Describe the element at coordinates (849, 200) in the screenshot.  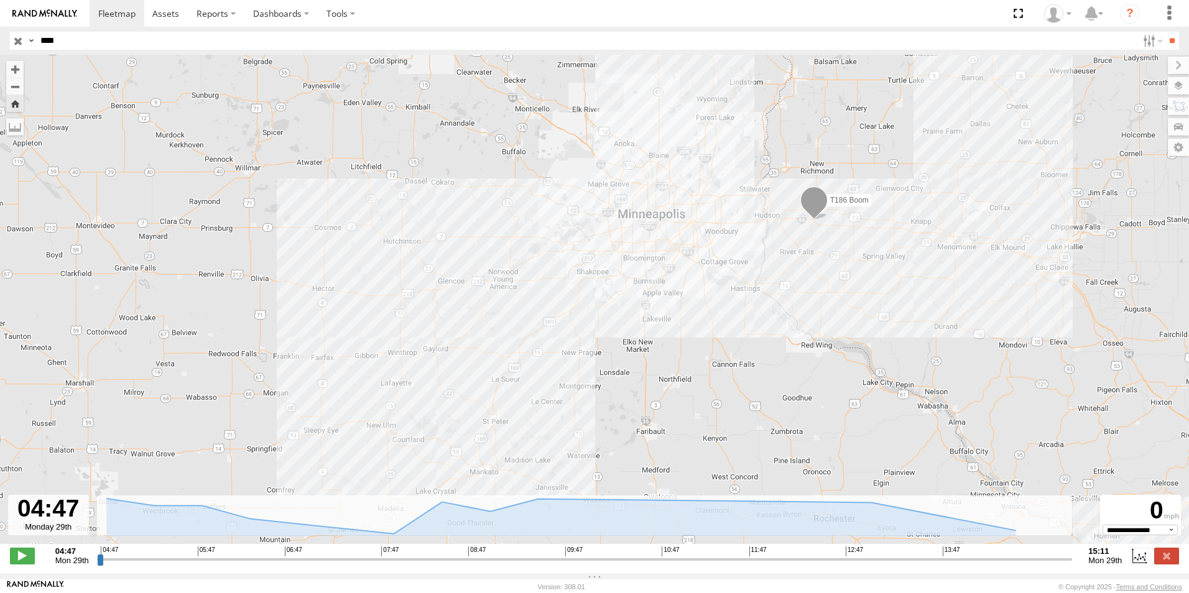
I see `span: T186 Boom` at that location.